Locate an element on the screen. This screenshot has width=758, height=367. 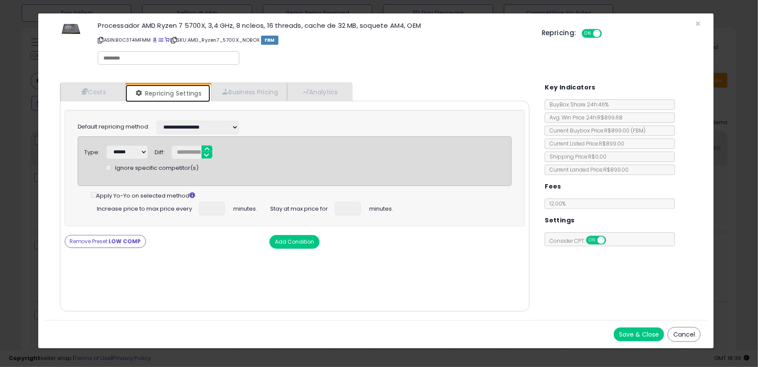
span: Current Buybox Price: is located at coordinates (595, 130).